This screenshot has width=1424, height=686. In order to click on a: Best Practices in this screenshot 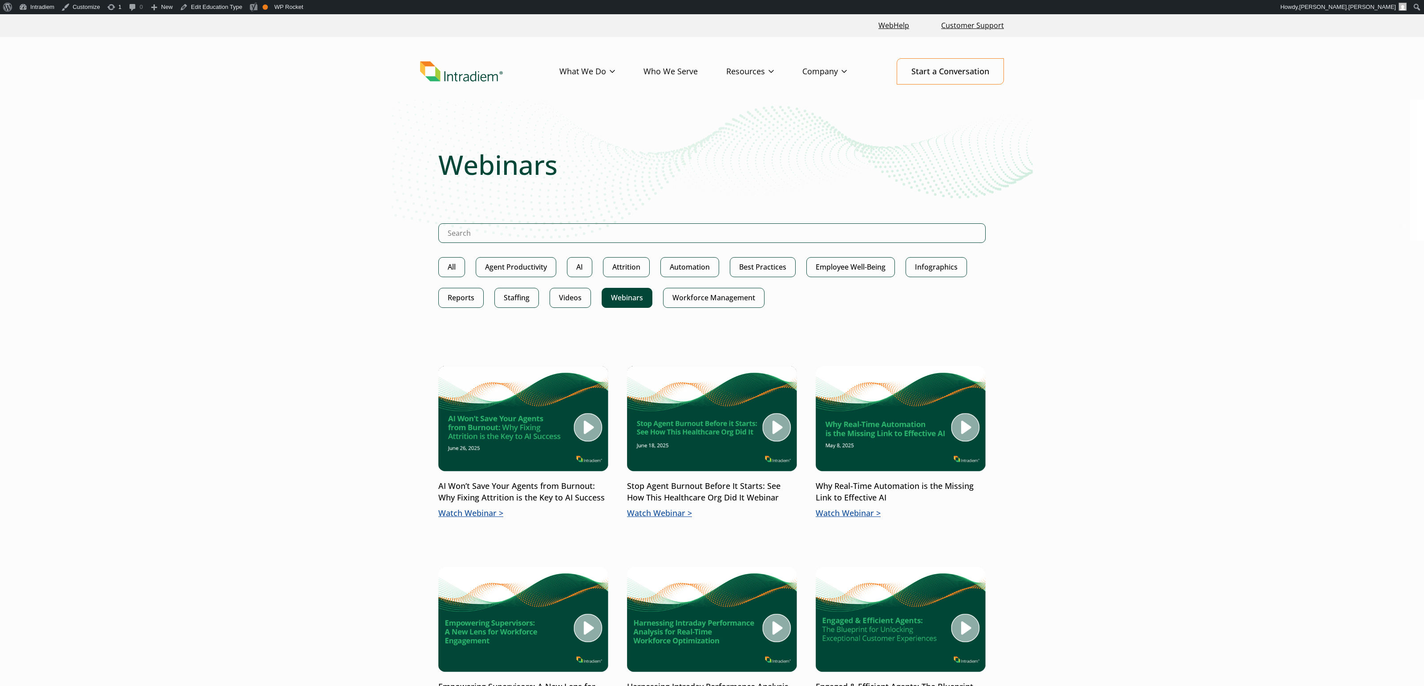, I will do `click(763, 267)`.